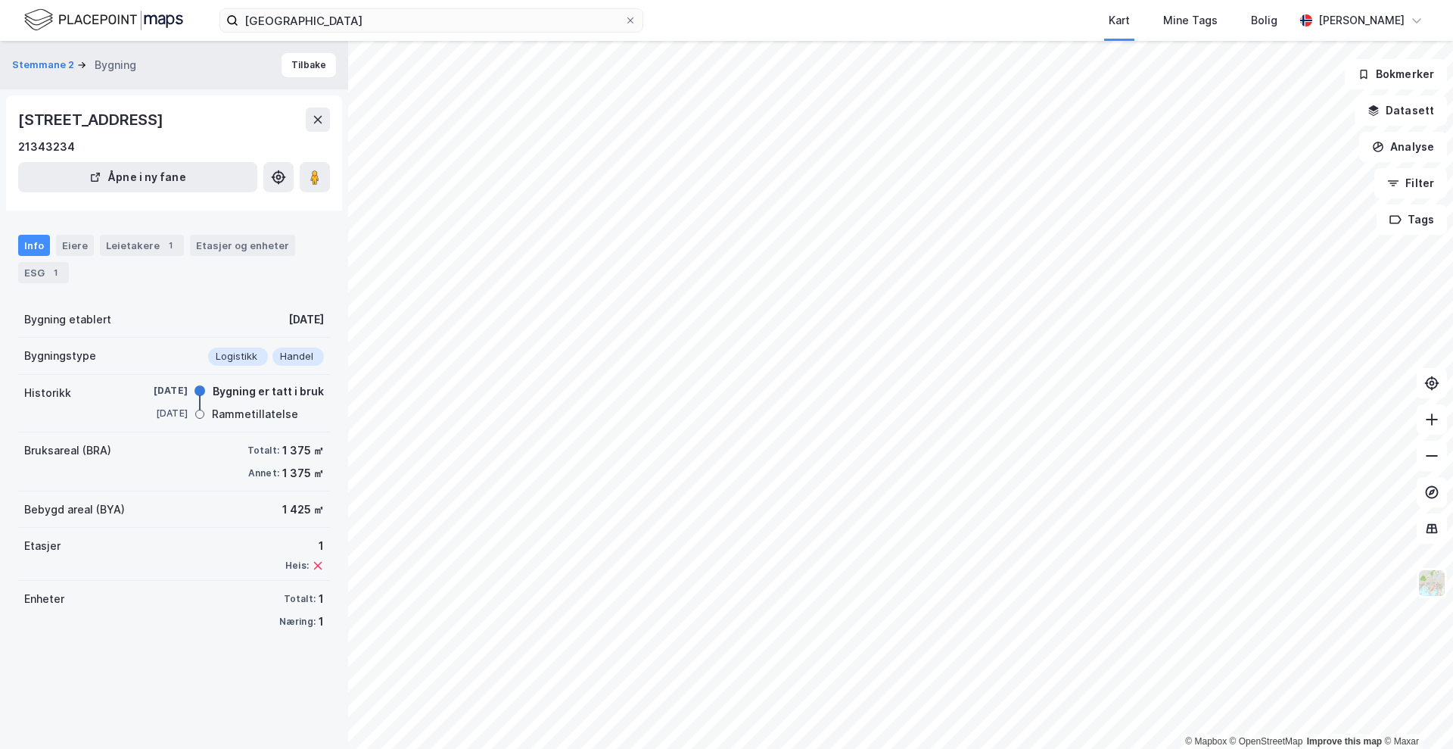  Describe the element at coordinates (43, 272) in the screenshot. I see `div: ESG` at that location.